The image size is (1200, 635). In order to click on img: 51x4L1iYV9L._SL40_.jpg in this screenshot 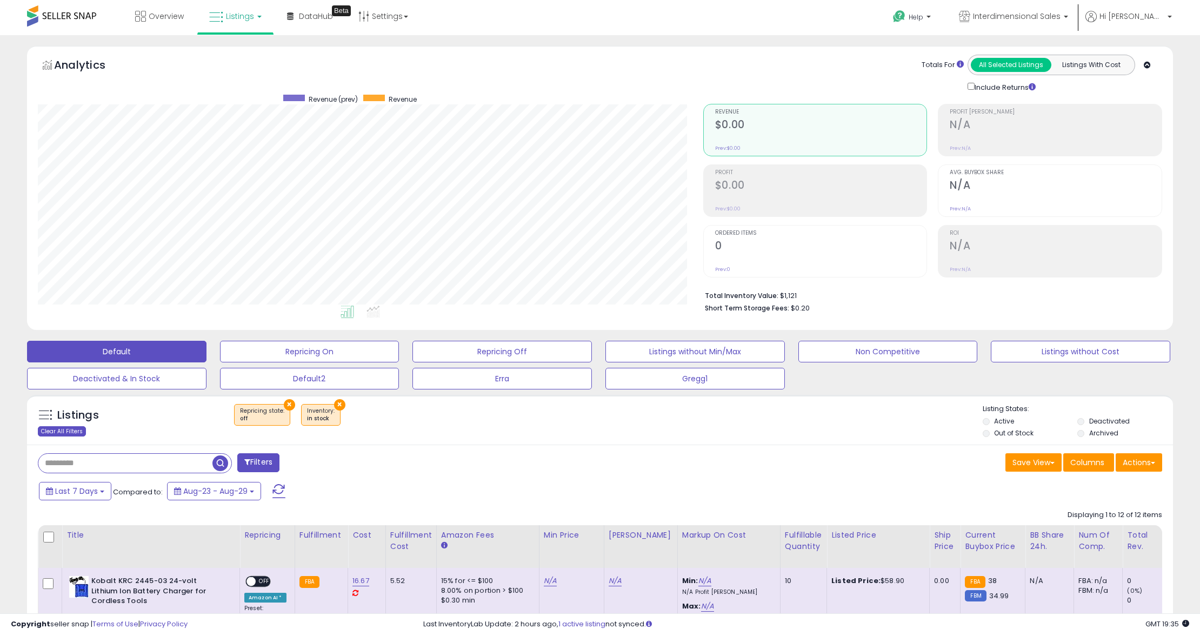, I will do `click(79, 587)`.